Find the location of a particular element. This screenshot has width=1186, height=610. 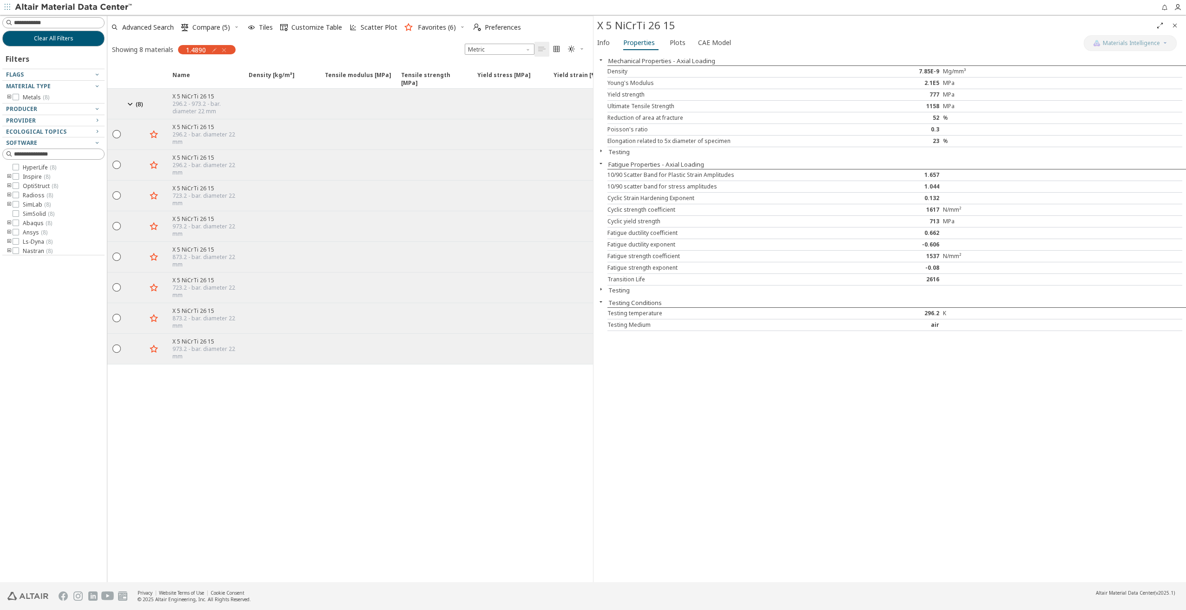

div: 777 is located at coordinates (894, 95).